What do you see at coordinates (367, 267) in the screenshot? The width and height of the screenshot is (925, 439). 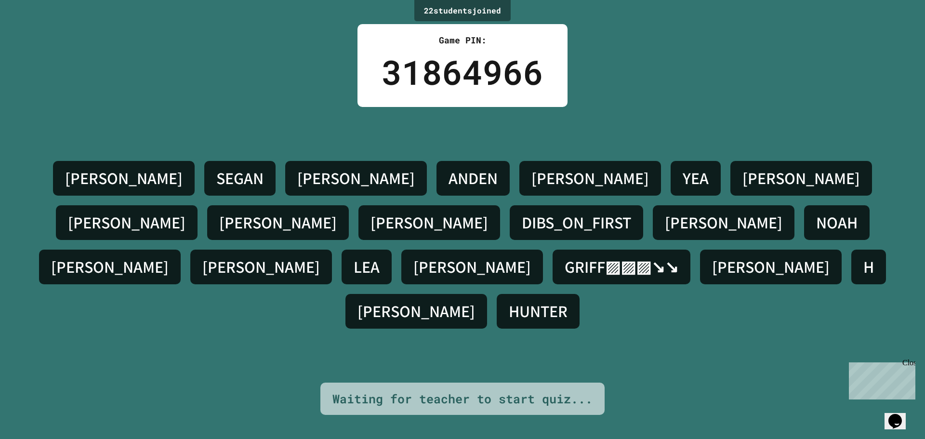 I see `h4: LEA` at bounding box center [367, 267].